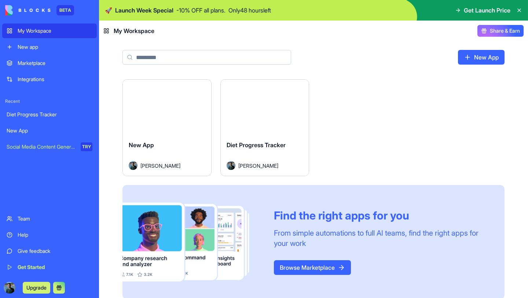 Image resolution: width=528 pixels, height=298 pixels. Describe the element at coordinates (256, 145) in the screenshot. I see `span: Diet Progress Tracker` at that location.